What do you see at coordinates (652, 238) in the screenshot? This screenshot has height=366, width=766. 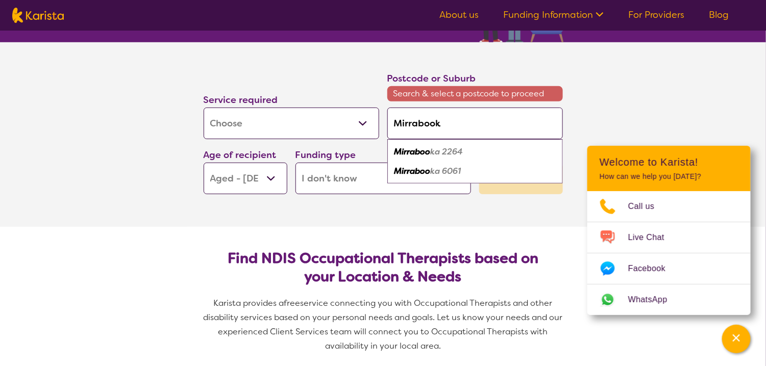 I see `span: Live Chat` at bounding box center [652, 238].